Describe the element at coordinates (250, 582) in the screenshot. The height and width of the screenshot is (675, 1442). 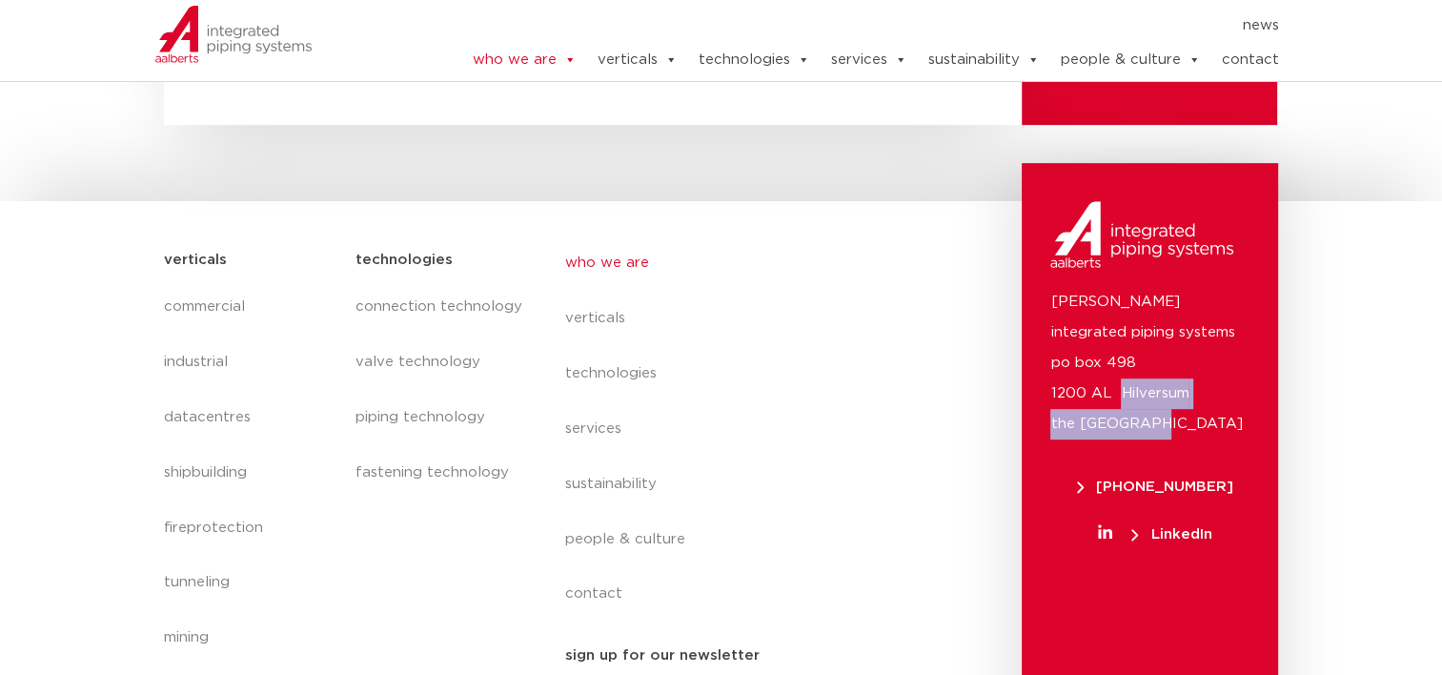
I see `a: tunneling` at that location.